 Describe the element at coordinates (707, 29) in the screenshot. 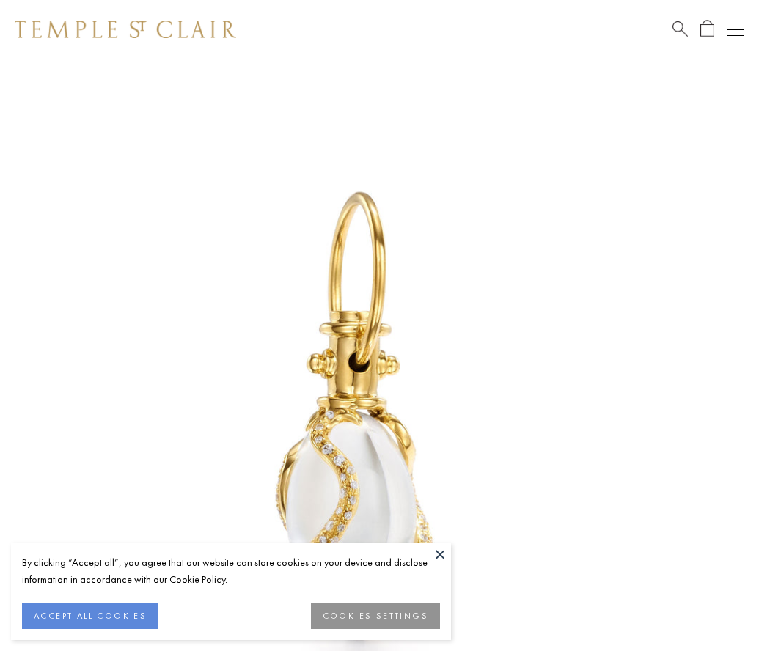

I see `a: Open Shopping Bag` at that location.